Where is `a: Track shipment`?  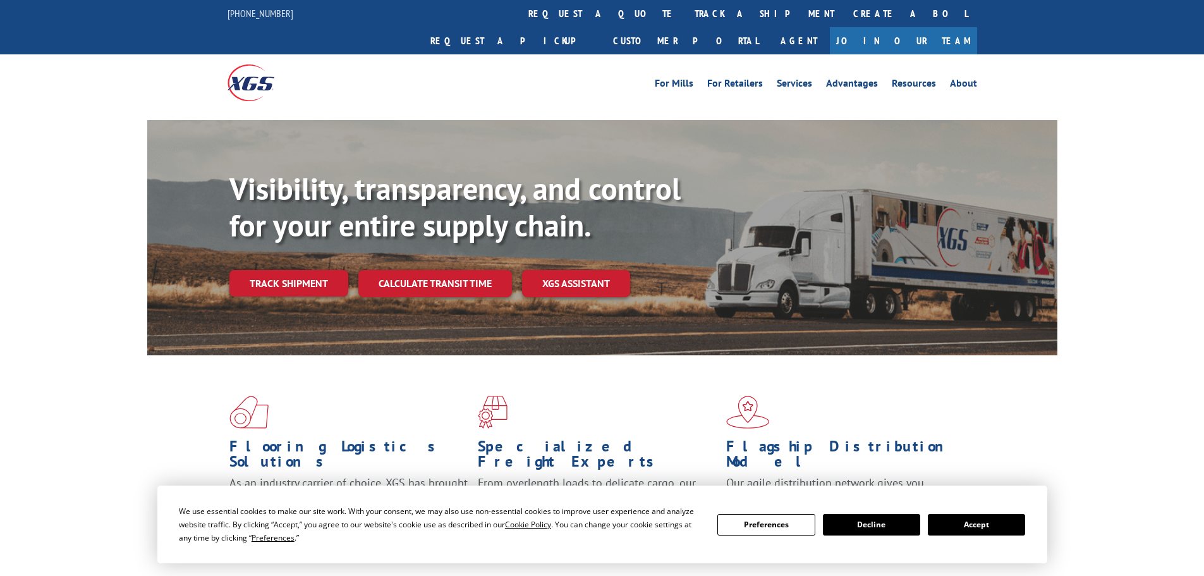 a: Track shipment is located at coordinates (289, 283).